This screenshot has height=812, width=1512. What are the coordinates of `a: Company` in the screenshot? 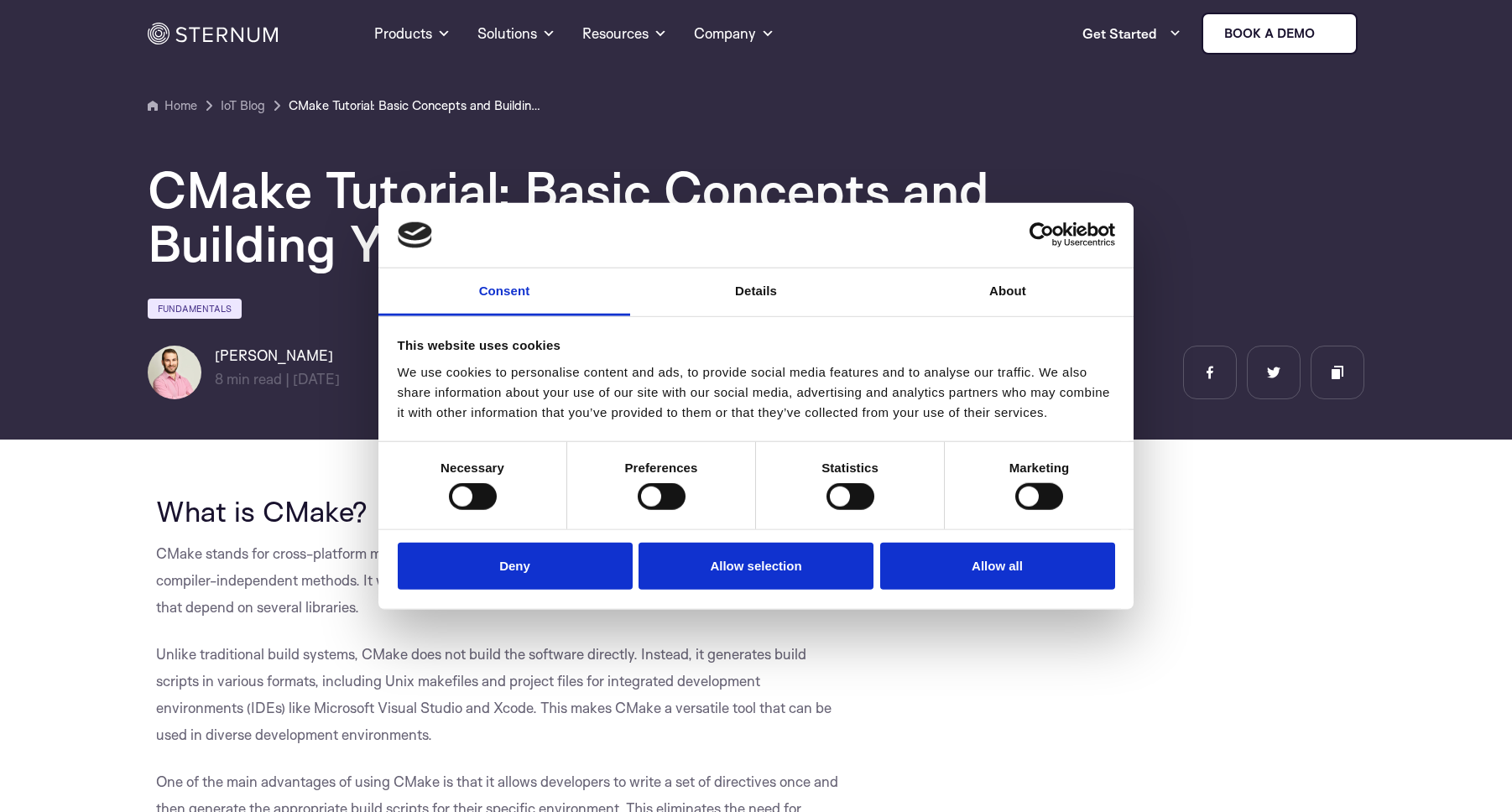 It's located at (735, 34).